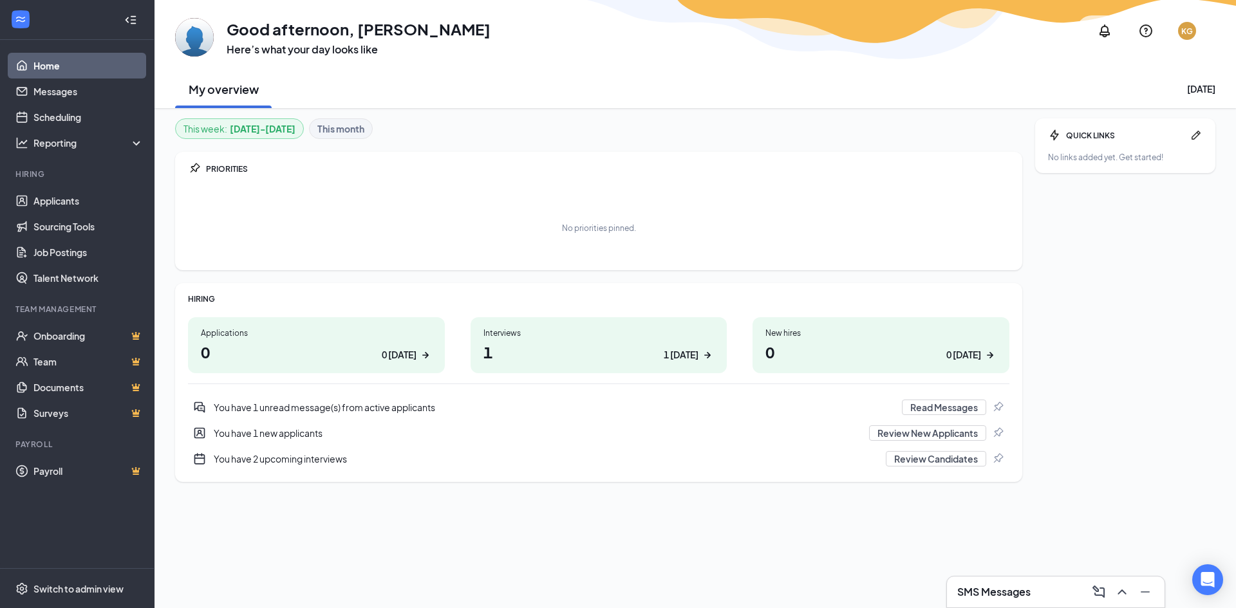  What do you see at coordinates (1196, 135) in the screenshot?
I see `svg: Pen` at bounding box center [1196, 135].